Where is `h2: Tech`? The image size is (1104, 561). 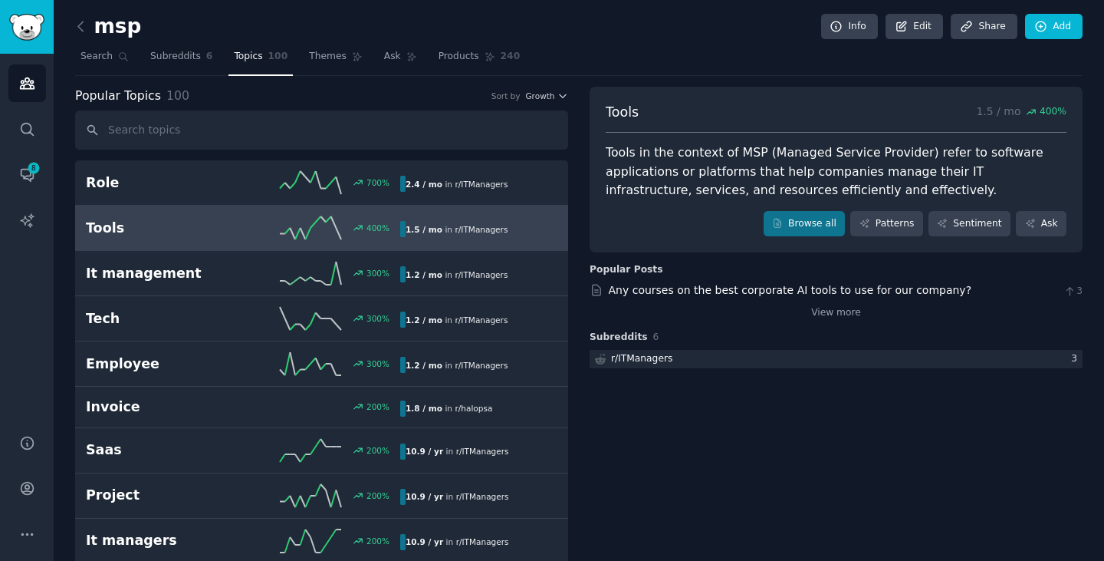 h2: Tech is located at coordinates (164, 318).